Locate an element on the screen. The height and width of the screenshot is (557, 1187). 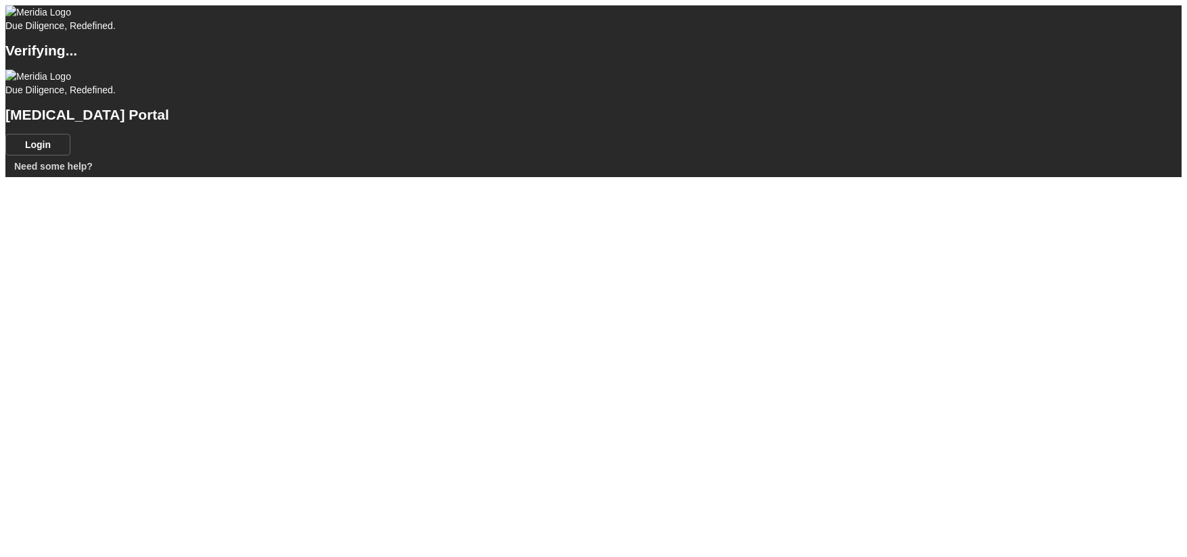
h2: Verifying... is located at coordinates (593, 51).